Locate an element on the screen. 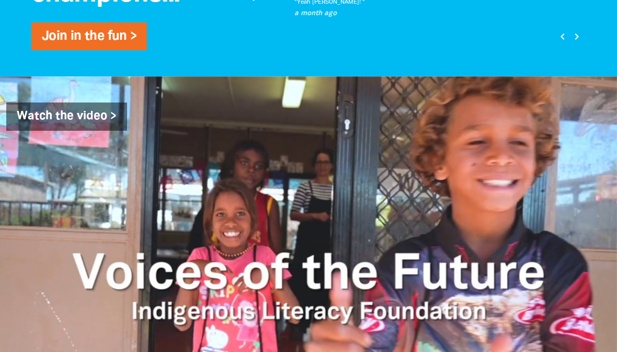 The image size is (617, 352). button: Next page is located at coordinates (577, 37).